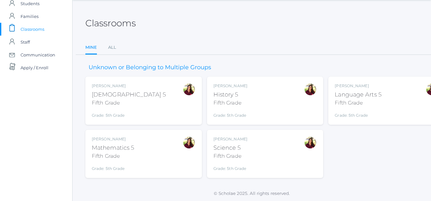 This screenshot has height=201, width=431. What do you see at coordinates (38, 55) in the screenshot?
I see `span: Communication` at bounding box center [38, 55].